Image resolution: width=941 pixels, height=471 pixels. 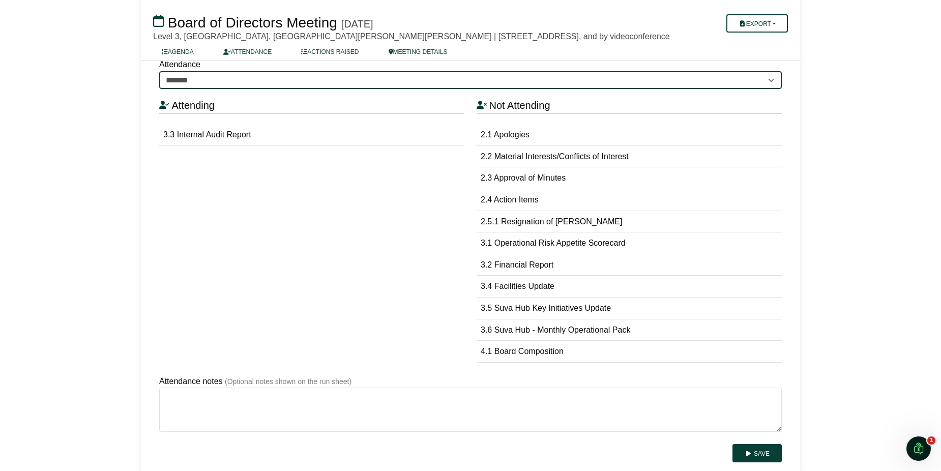 I want to click on span: 3.1, so click(x=486, y=243).